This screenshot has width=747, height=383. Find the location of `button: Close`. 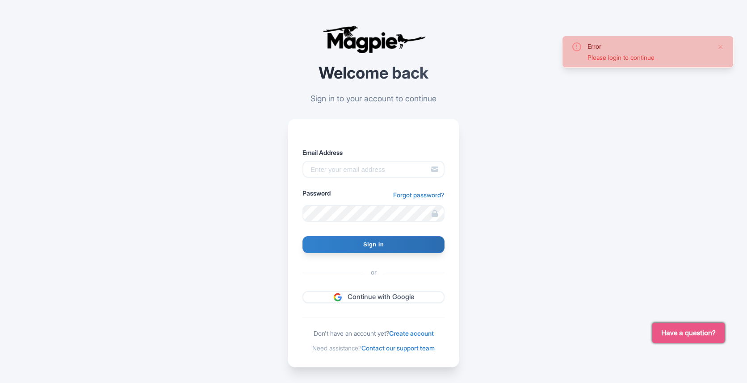

button: Close is located at coordinates (720, 47).